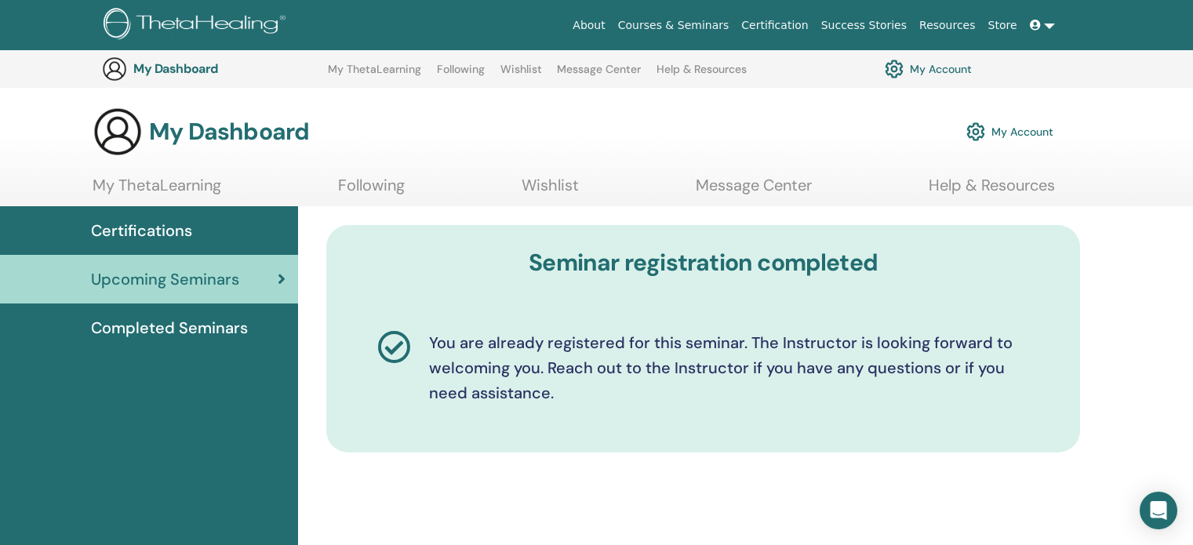 This screenshot has width=1193, height=545. Describe the element at coordinates (948, 25) in the screenshot. I see `a: Resources` at that location.